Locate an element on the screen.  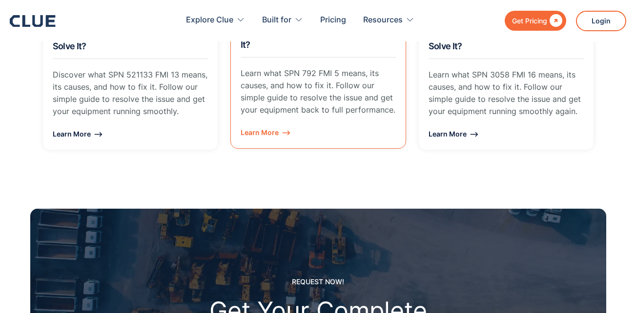
a: What is SPN 3058 FMI 16 & How to Solve It?Learn what SPN 3058 FMI 16 means, its causes, and how t... is located at coordinates (506, 86).